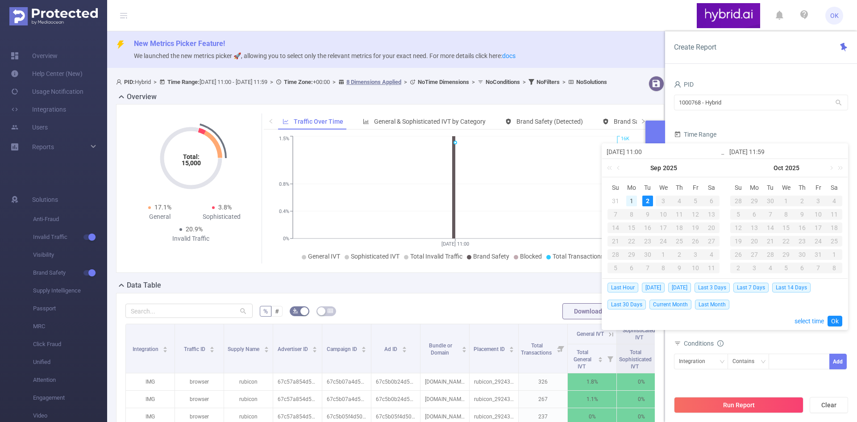 Image resolution: width=857 pixels, height=422 pixels. I want to click on span: Traffic Over Time, so click(318, 121).